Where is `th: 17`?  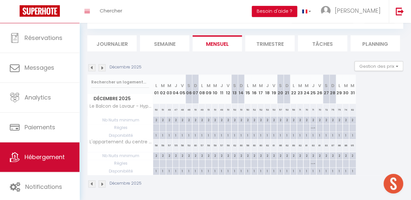 th: 17 is located at coordinates (261, 89).